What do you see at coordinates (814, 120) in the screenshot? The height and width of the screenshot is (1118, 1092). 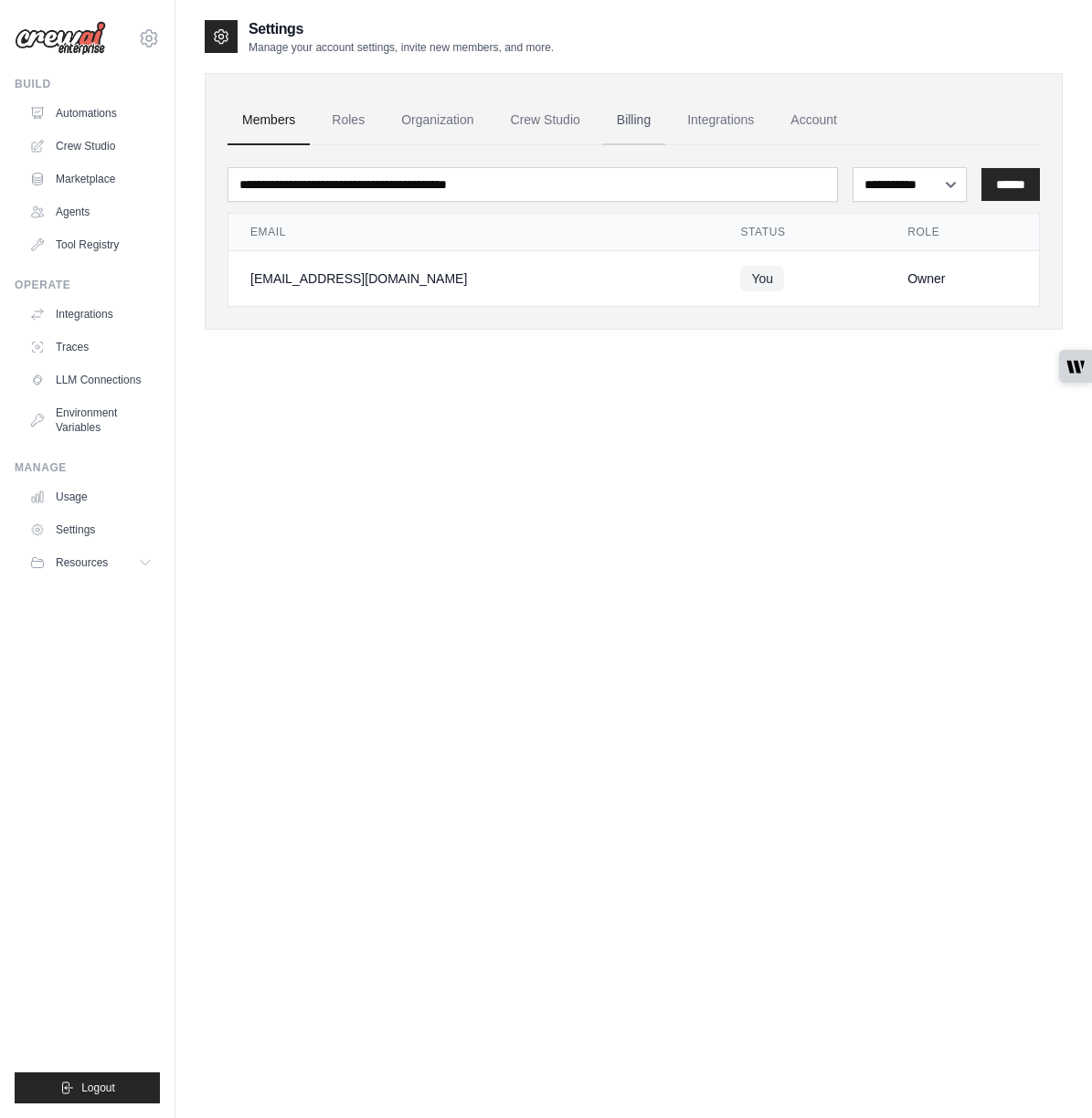 I see `a: Account` at bounding box center [814, 120].